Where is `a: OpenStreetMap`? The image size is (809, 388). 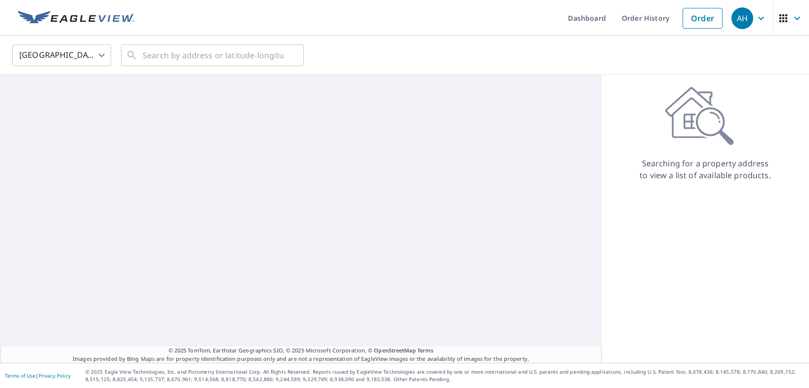
a: OpenStreetMap is located at coordinates (394, 350).